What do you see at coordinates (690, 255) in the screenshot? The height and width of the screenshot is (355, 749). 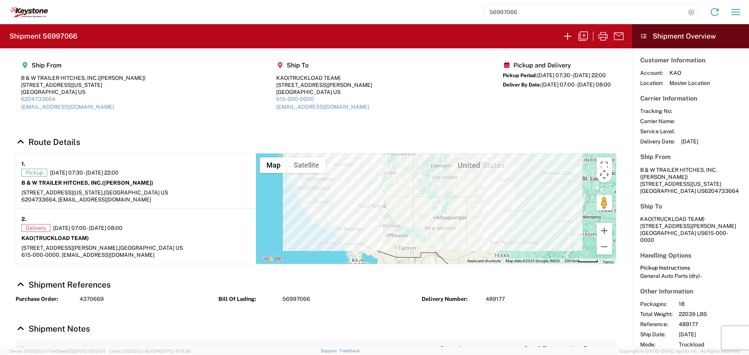 I see `h5: Handling Options` at bounding box center [690, 255].